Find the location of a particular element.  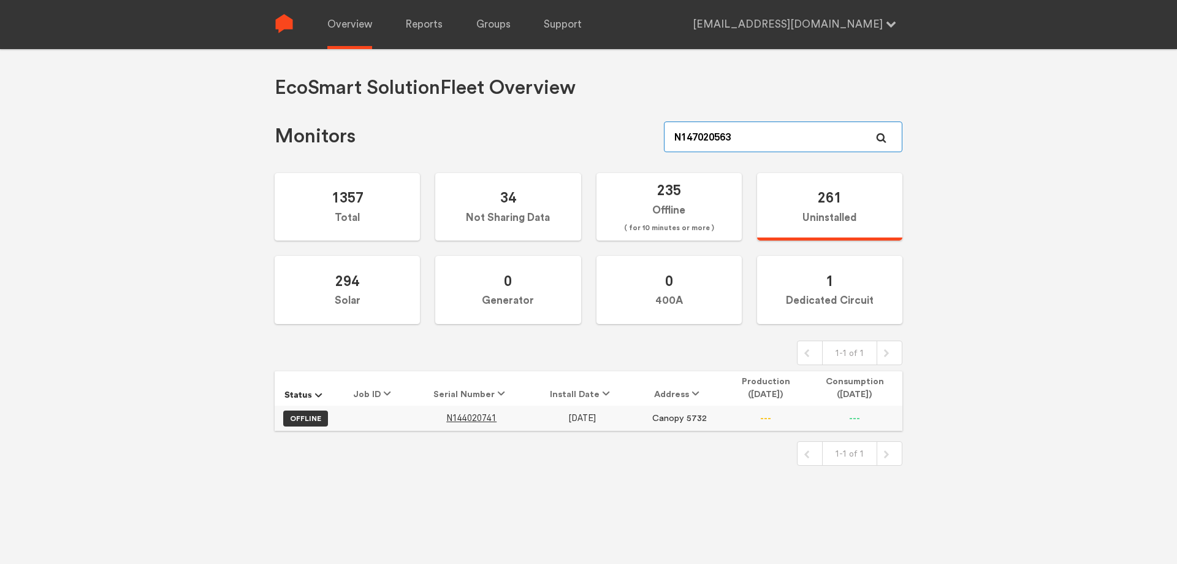

label: Generator is located at coordinates (508, 289).